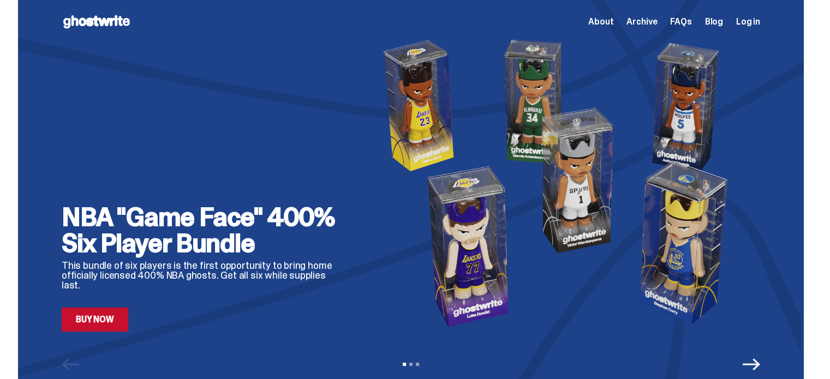 This screenshot has width=830, height=379. What do you see at coordinates (411, 365) in the screenshot?
I see `button: View slide 2` at bounding box center [411, 365].